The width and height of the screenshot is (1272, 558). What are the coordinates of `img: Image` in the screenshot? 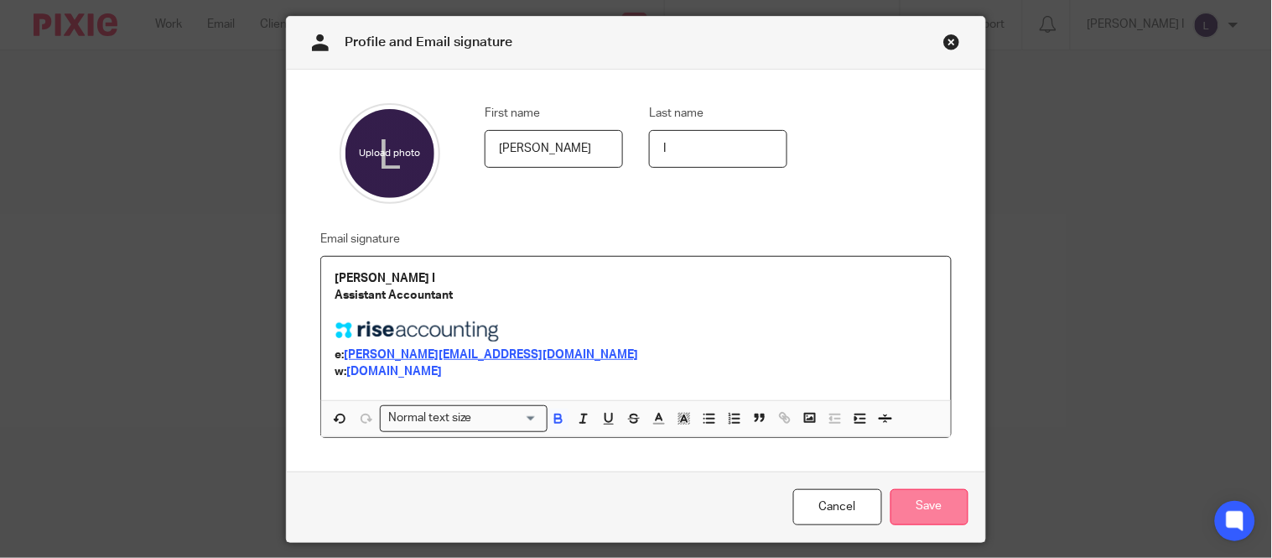 It's located at (418, 331).